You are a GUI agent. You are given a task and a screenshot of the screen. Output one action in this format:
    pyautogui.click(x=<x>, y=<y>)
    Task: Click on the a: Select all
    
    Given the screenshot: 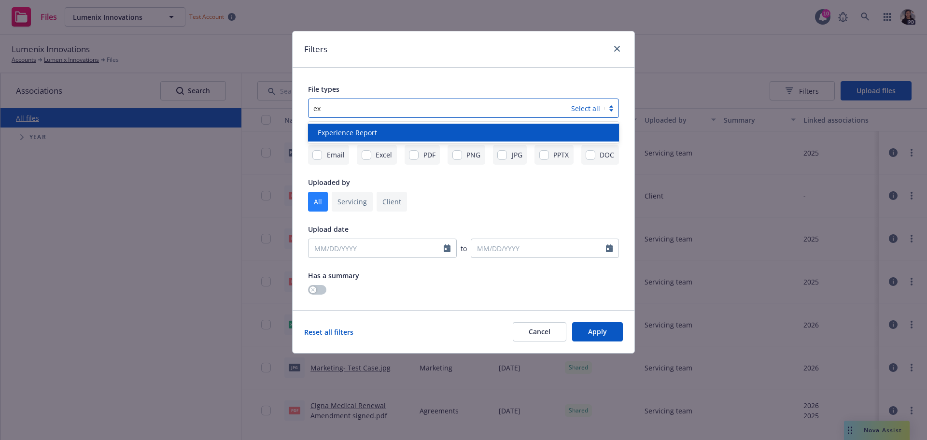 What is the action you would take?
    pyautogui.click(x=586, y=108)
    